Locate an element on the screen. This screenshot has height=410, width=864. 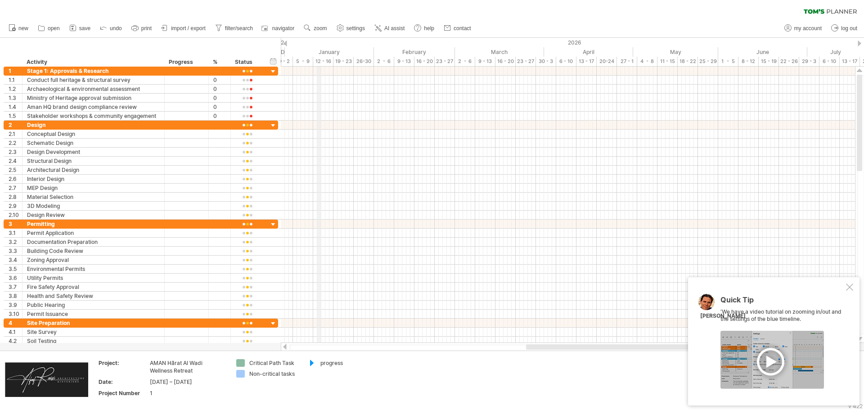
span: log out is located at coordinates (849, 28).